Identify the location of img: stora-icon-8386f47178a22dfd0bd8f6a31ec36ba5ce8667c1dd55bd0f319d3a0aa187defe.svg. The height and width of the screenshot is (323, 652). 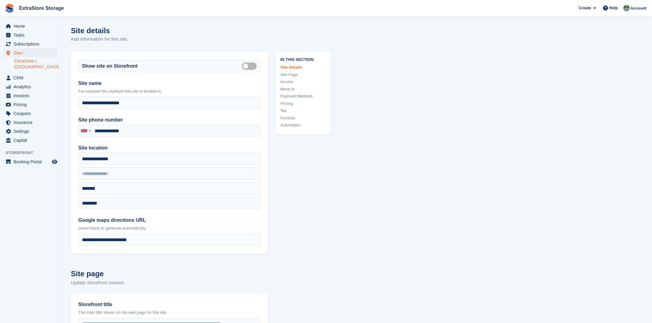
(10, 8).